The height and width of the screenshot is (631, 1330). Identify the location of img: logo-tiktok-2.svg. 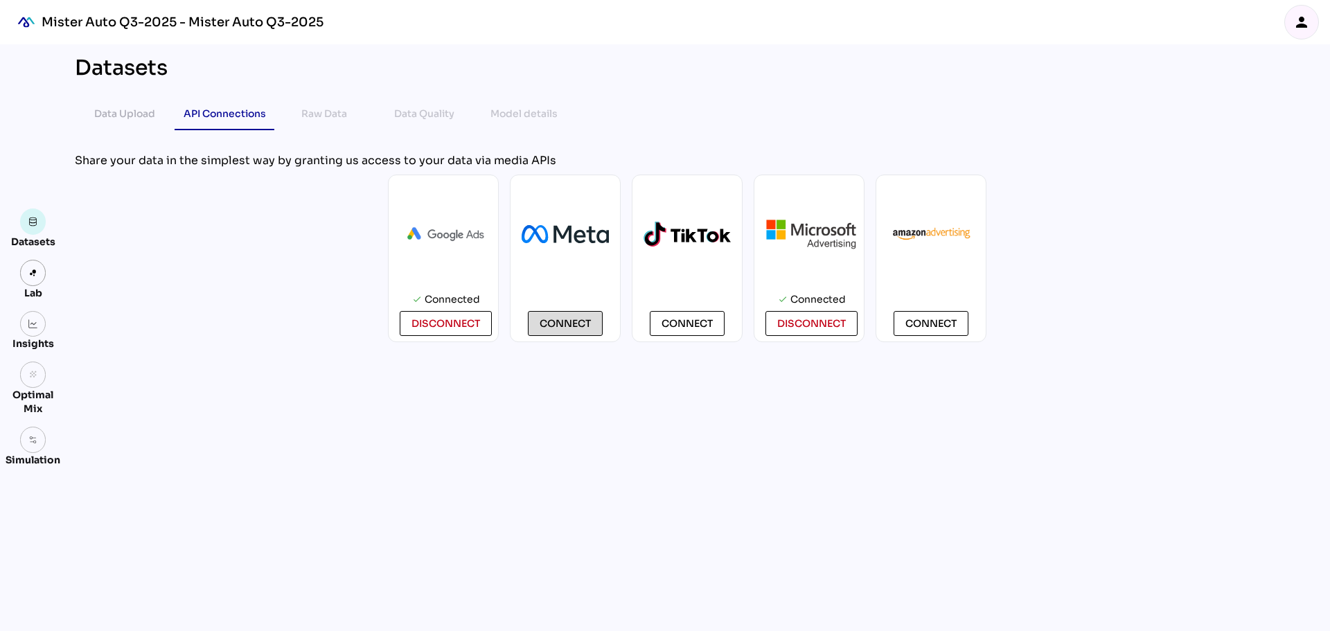
(687, 234).